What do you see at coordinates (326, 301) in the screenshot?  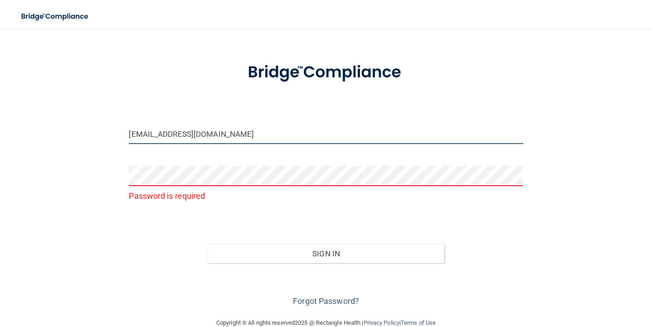 I see `a: Forgot Password?` at bounding box center [326, 301].